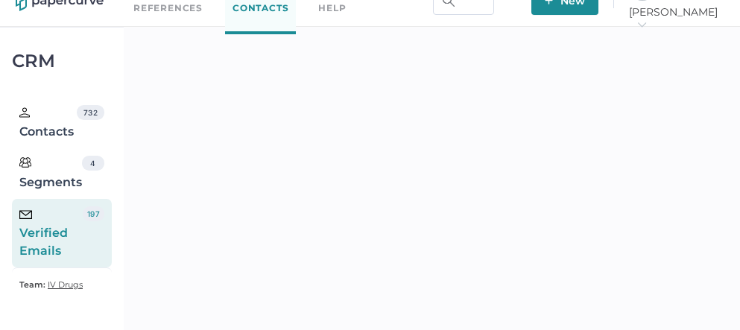  Describe the element at coordinates (90, 113) in the screenshot. I see `div: 732` at that location.